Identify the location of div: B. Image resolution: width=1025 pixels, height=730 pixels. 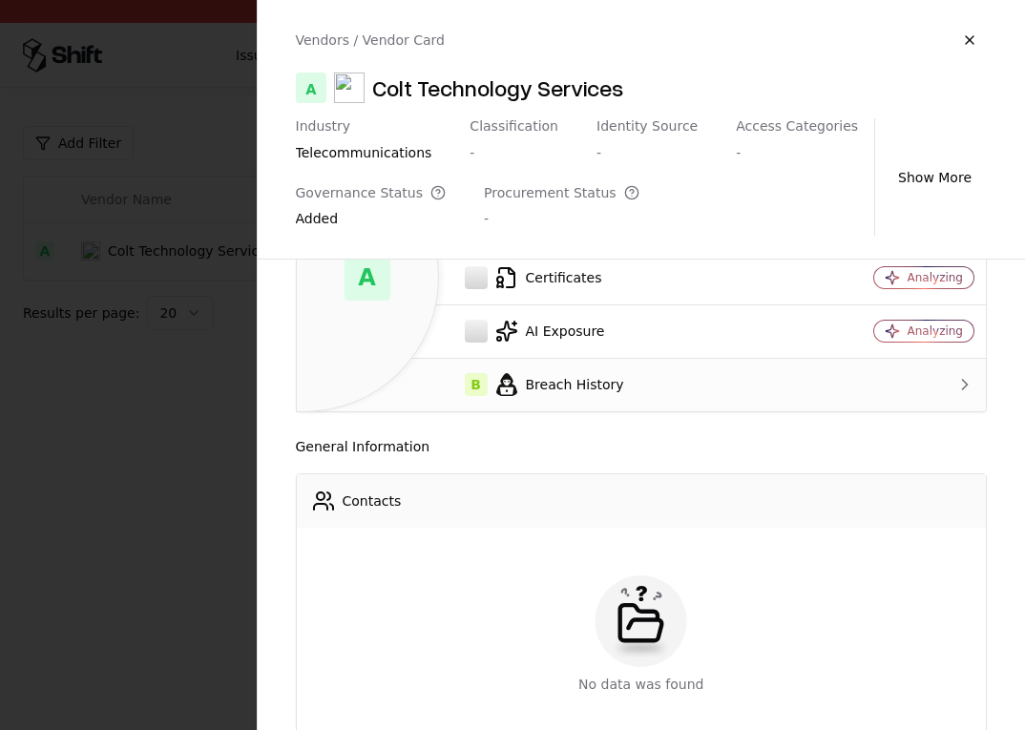
(476, 385).